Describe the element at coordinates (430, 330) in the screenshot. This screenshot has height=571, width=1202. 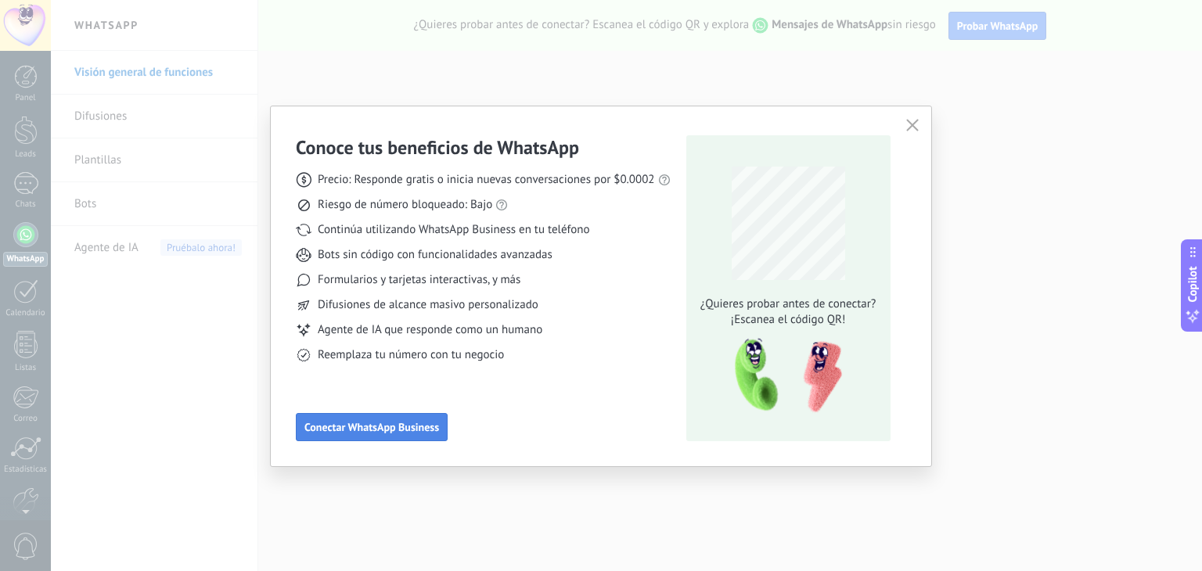
I see `span: Agente de IA que responde como un humano` at that location.